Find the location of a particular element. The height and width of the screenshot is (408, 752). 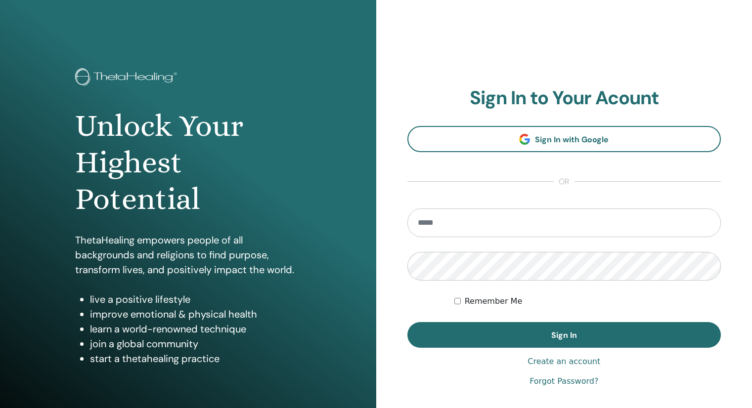

a: Forgot Password? is located at coordinates (564, 382).